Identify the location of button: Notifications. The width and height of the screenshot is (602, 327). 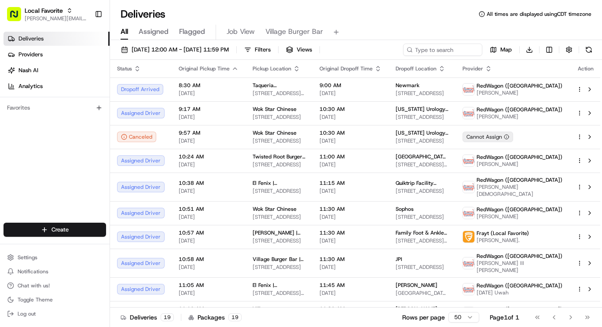
(55, 271).